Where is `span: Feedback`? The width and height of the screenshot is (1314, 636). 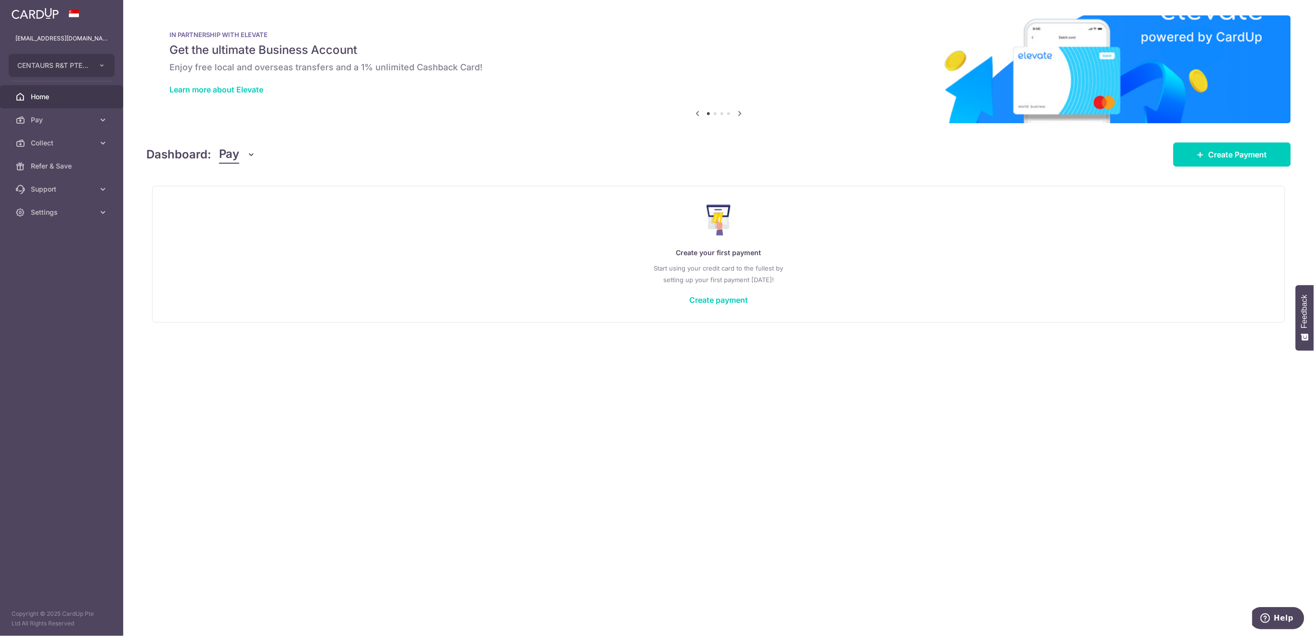
span: Feedback is located at coordinates (1305, 311).